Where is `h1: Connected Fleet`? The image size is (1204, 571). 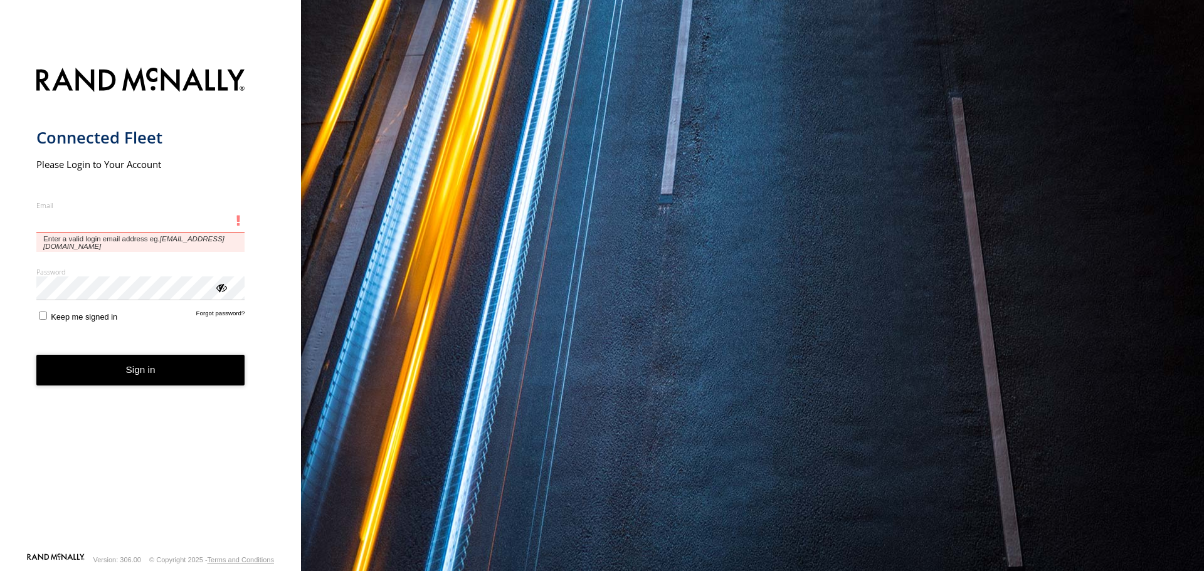
h1: Connected Fleet is located at coordinates (140, 137).